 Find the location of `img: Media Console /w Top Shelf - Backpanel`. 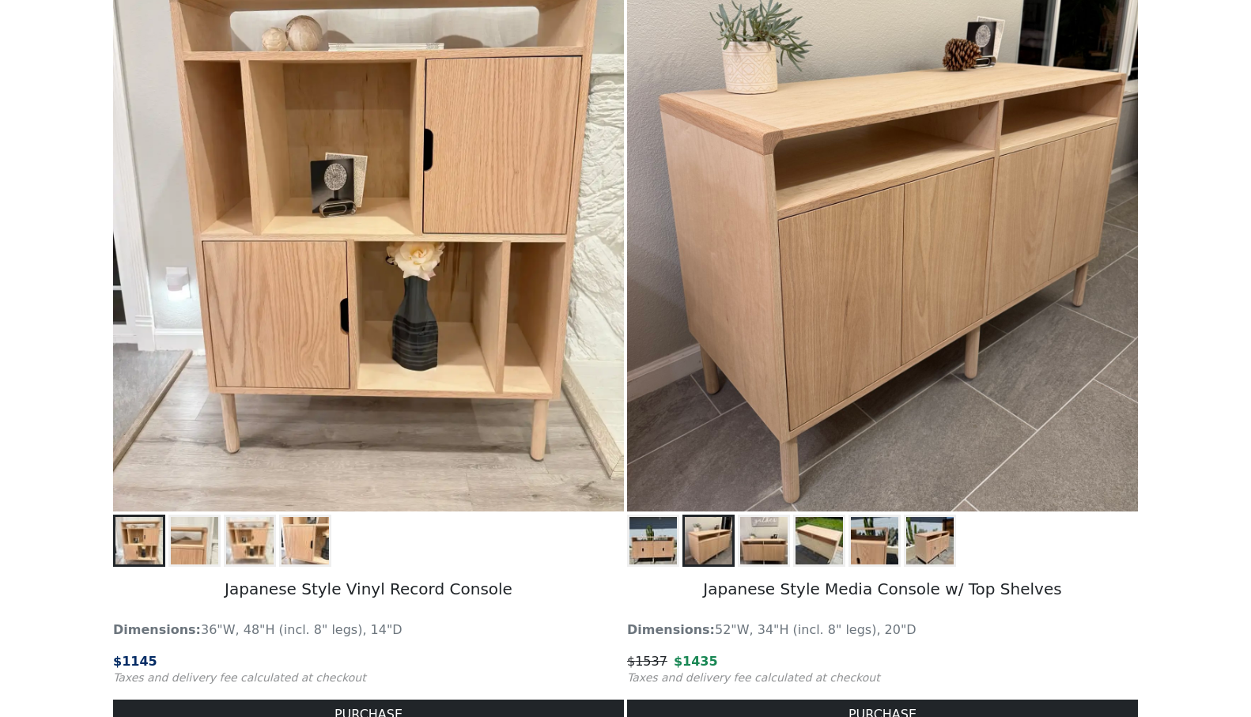

img: Media Console /w Top Shelf - Backpanel is located at coordinates (819, 541).